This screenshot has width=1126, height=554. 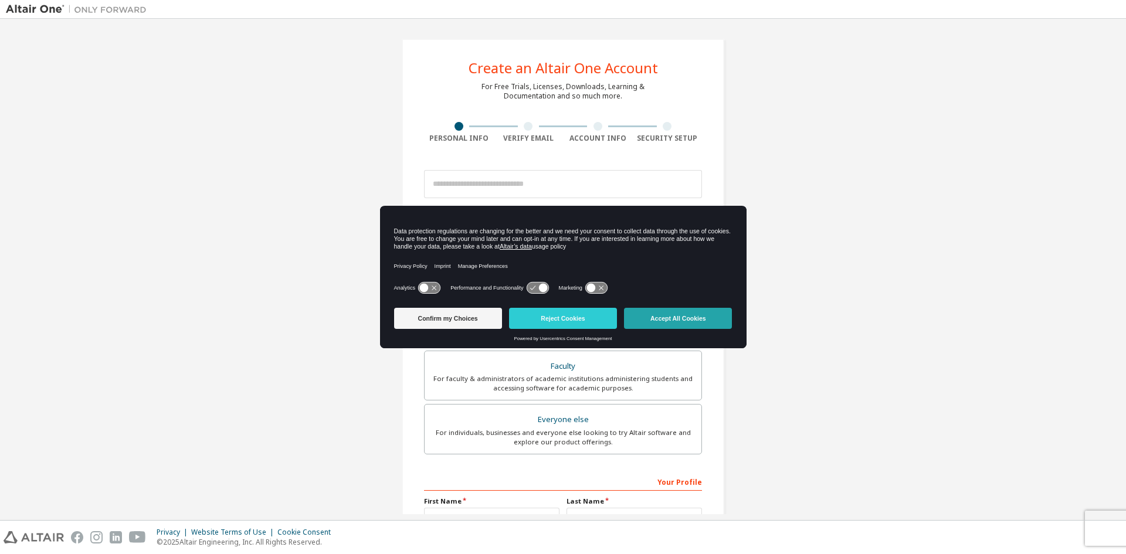 I want to click on label: First Name, so click(x=491, y=501).